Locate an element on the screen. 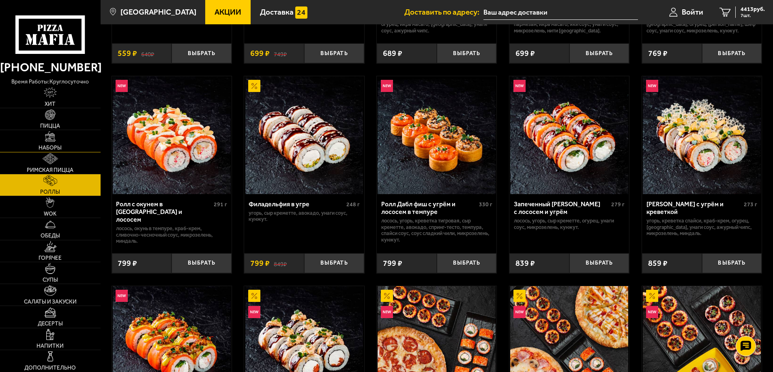 The width and height of the screenshot is (773, 372). span: 4413 руб. is located at coordinates (753, 9).